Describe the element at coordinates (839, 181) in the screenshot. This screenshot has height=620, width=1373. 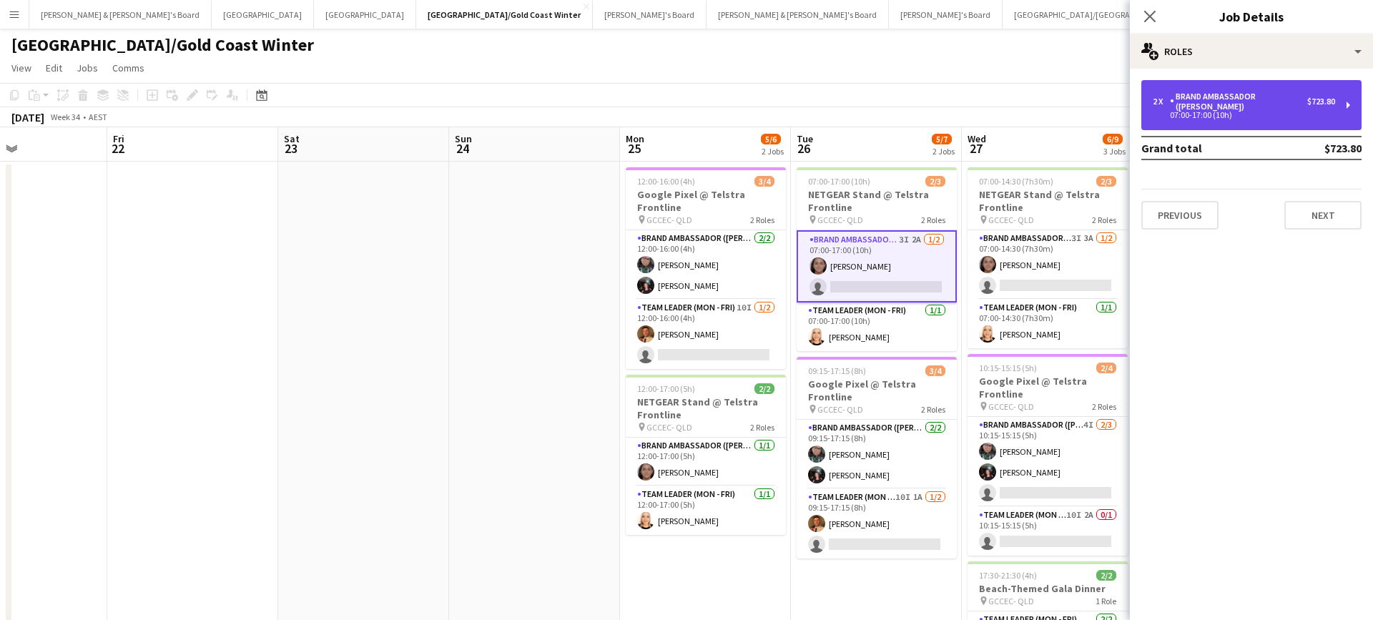
I see `span: 07:00-17:00 (10h)` at that location.